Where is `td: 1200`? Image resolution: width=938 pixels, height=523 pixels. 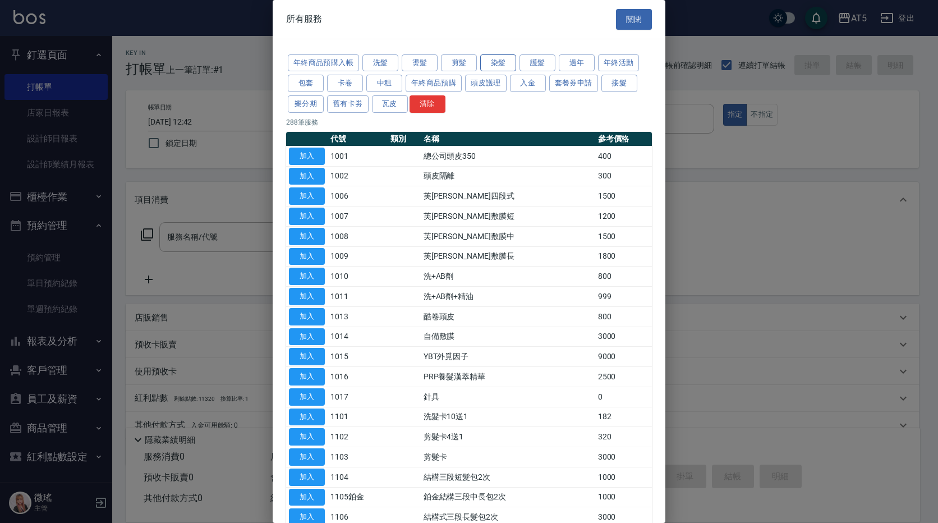
td: 1200 is located at coordinates (623, 217).